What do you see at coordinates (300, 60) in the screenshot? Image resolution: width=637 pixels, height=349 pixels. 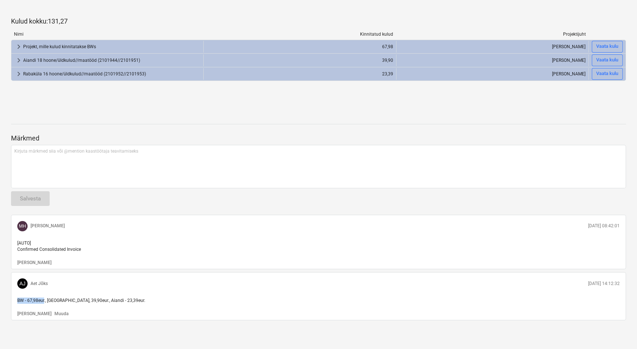 I see `div: 39,90` at bounding box center [300, 60].